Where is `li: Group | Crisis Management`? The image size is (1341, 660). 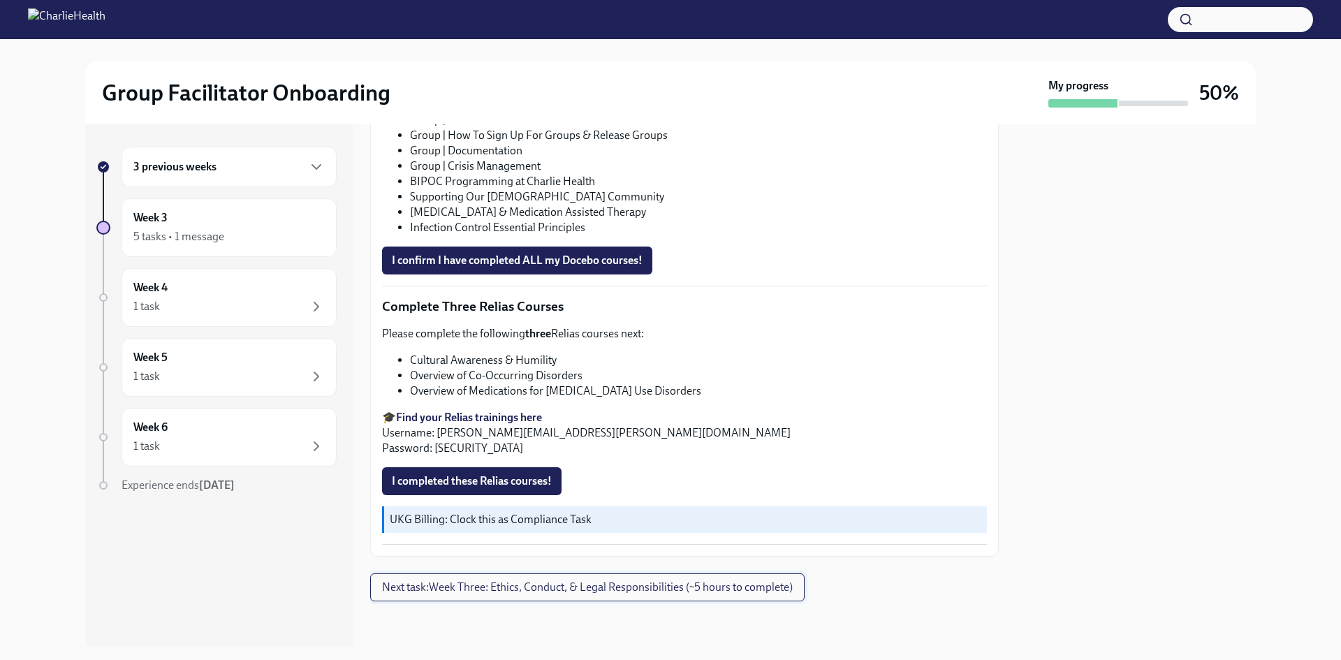 li: Group | Crisis Management is located at coordinates (698, 166).